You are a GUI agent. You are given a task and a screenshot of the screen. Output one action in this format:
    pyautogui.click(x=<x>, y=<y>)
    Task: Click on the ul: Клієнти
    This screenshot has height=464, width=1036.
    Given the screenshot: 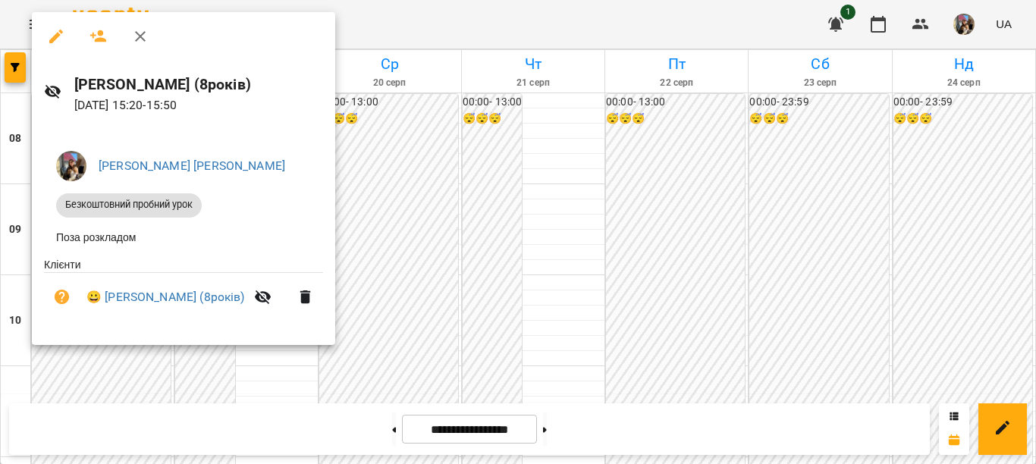 What is the action you would take?
    pyautogui.click(x=184, y=292)
    